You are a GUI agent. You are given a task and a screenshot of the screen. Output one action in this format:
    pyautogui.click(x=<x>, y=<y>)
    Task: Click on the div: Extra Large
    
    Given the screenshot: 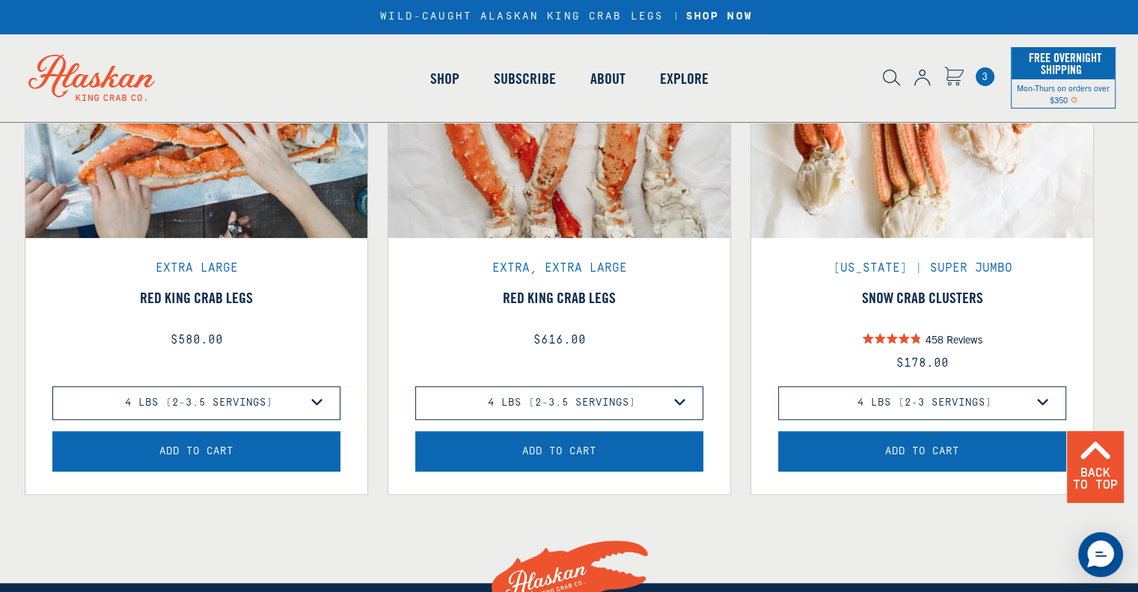 What is the action you would take?
    pyautogui.click(x=196, y=268)
    